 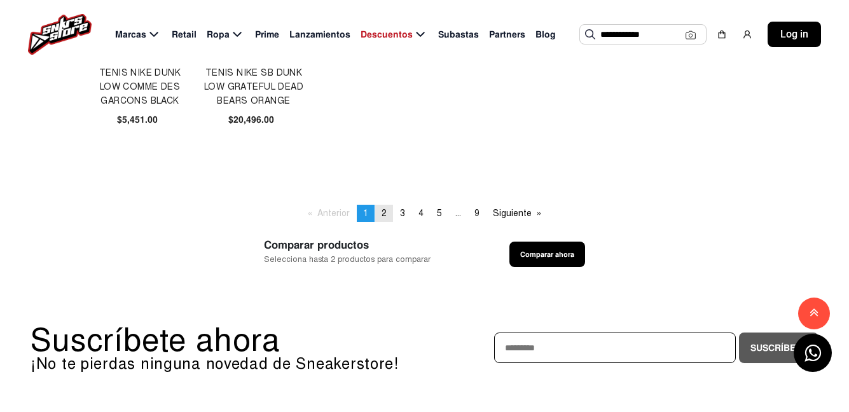 I want to click on span: Blog, so click(x=546, y=34).